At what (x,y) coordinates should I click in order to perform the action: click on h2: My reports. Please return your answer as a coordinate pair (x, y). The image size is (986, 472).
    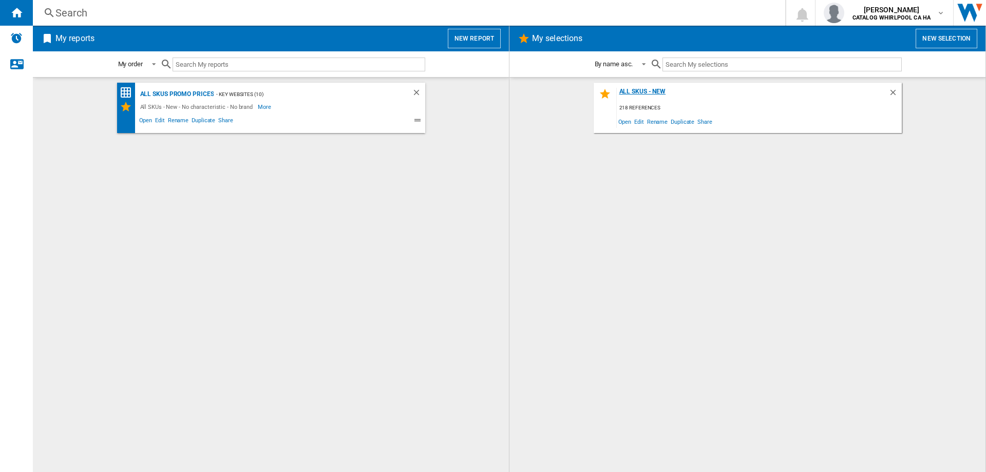
    Looking at the image, I should click on (75, 39).